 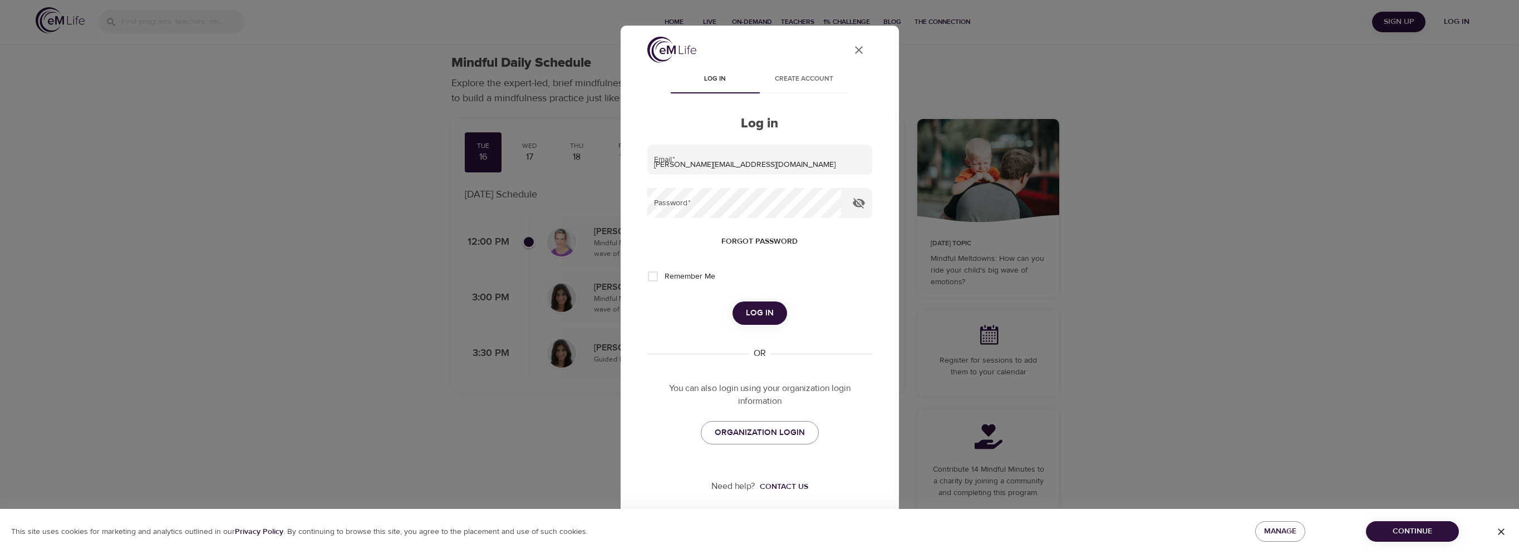 I want to click on span: ORGANIZATION LOGIN, so click(x=760, y=433).